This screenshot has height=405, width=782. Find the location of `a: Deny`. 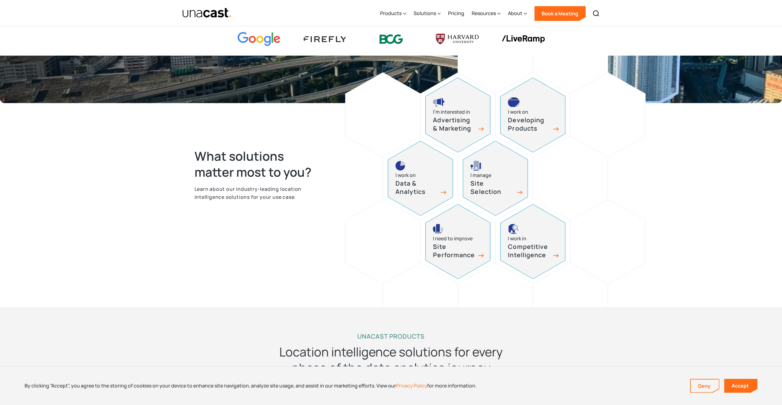

a: Deny is located at coordinates (705, 386).